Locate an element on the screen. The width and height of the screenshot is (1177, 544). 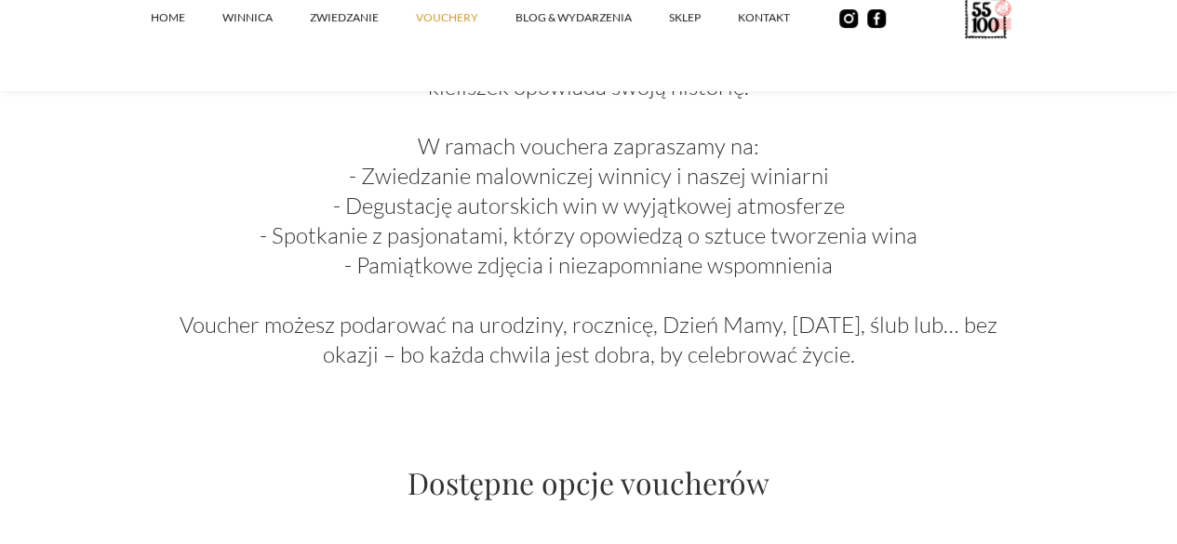
h3: Dostępne opcje voucherów is located at coordinates (589, 482).